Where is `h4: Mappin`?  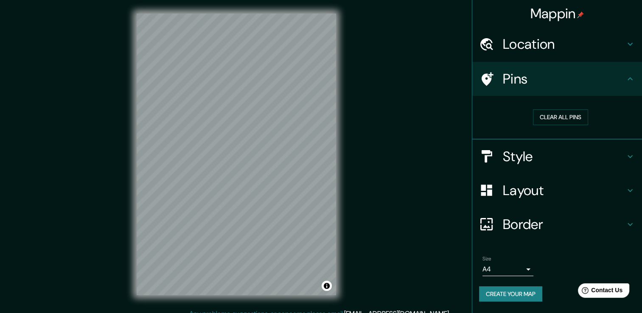 h4: Mappin is located at coordinates (557, 14).